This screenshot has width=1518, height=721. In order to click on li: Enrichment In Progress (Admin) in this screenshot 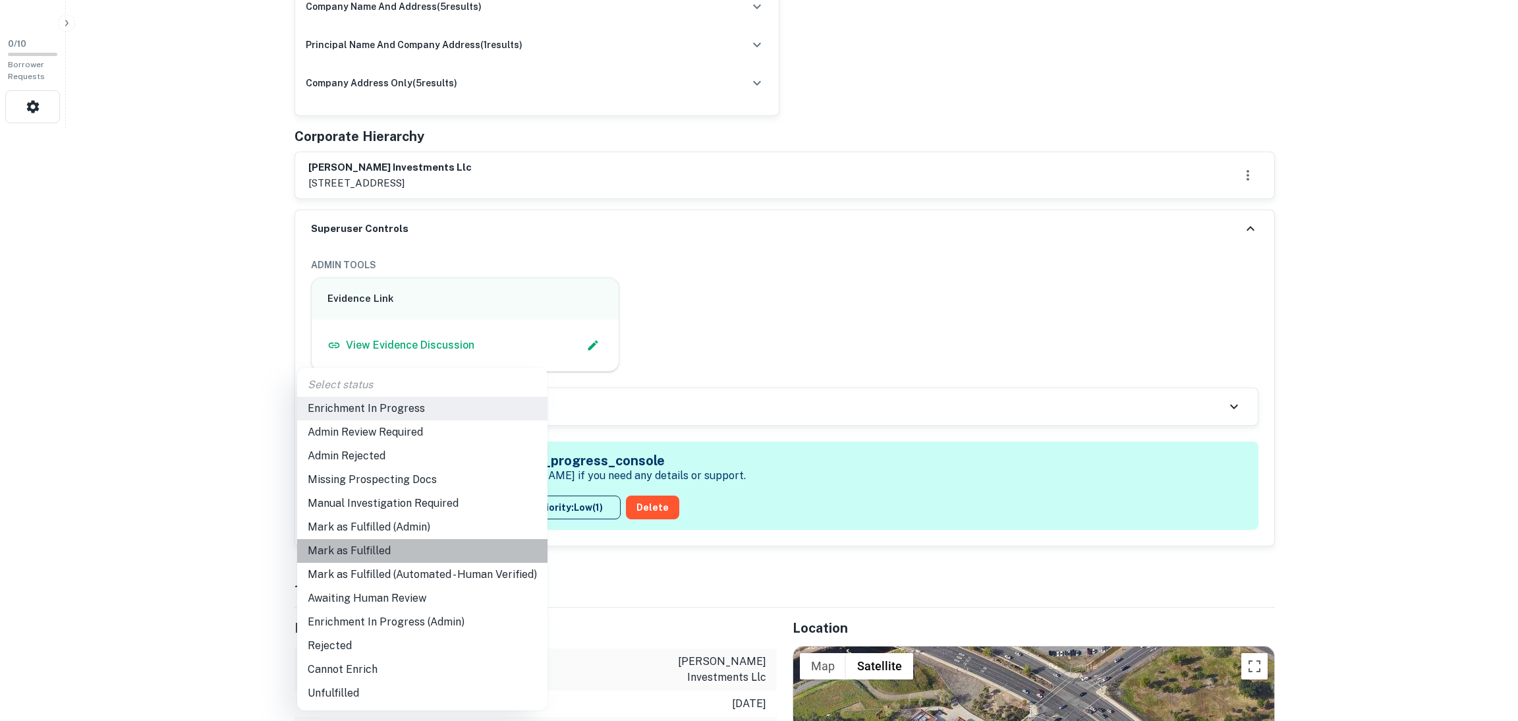, I will do `click(422, 622)`.